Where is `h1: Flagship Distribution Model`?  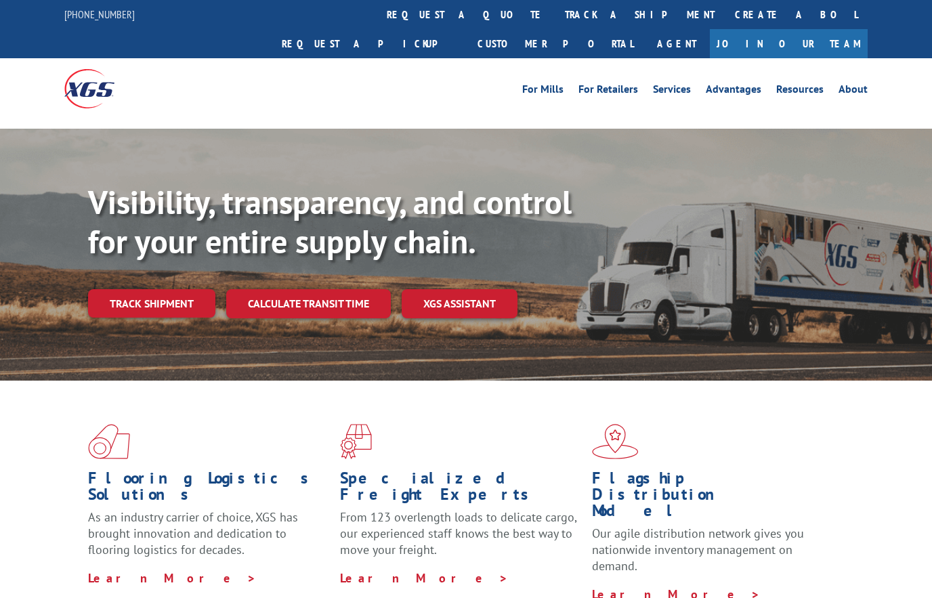 h1: Flagship Distribution Model is located at coordinates (712, 498).